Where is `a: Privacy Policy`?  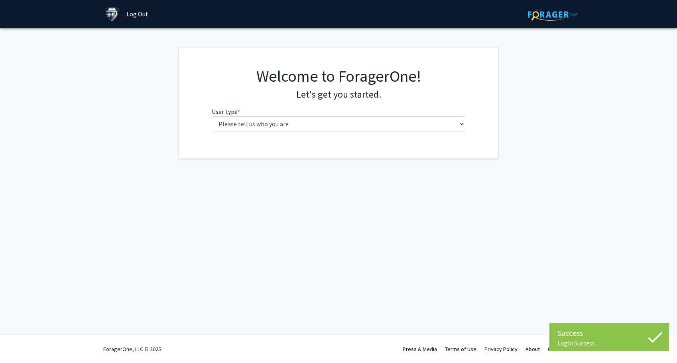 a: Privacy Policy is located at coordinates (500, 349).